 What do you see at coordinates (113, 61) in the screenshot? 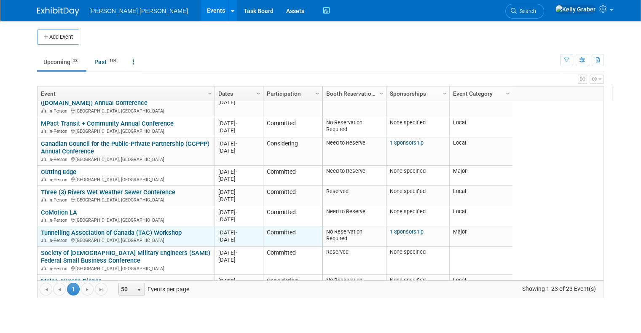
I see `span: 134` at bounding box center [113, 61].